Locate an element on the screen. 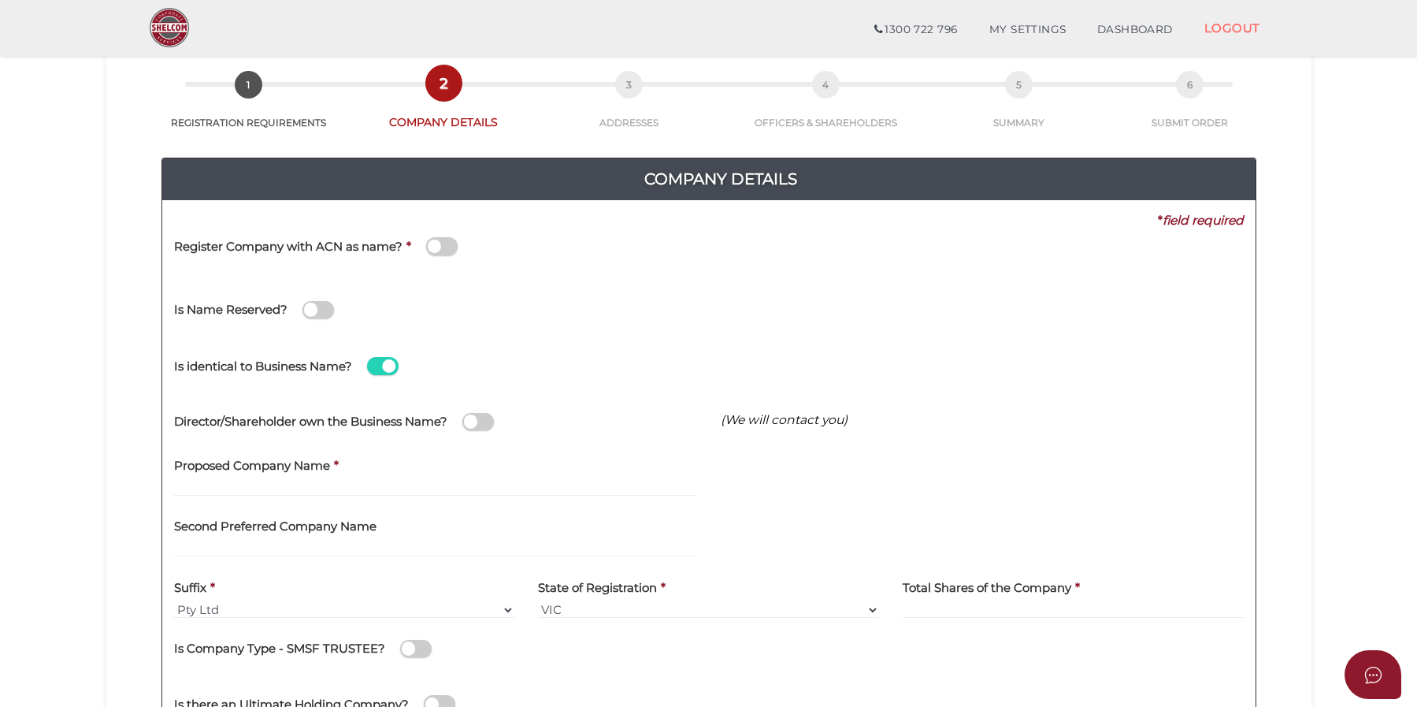 This screenshot has width=1417, height=707. a: 2COMPANY DETAILS is located at coordinates (443, 108).